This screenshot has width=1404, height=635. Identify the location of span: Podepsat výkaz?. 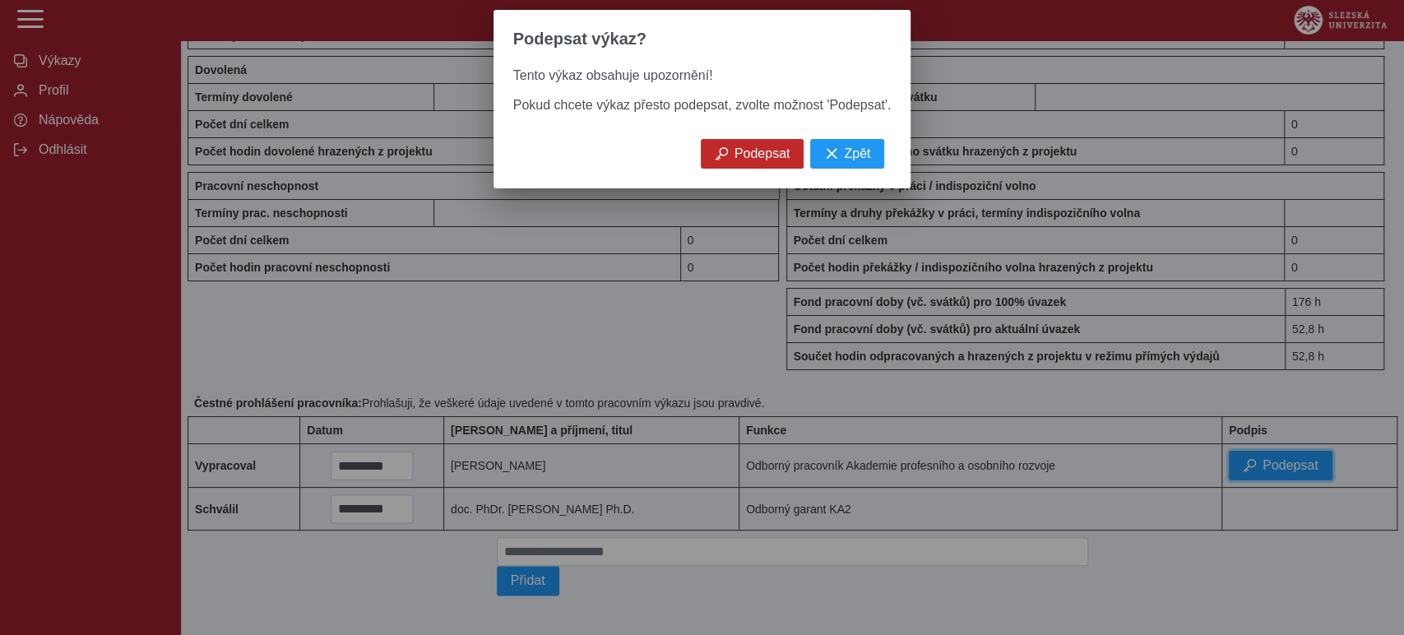
(580, 39).